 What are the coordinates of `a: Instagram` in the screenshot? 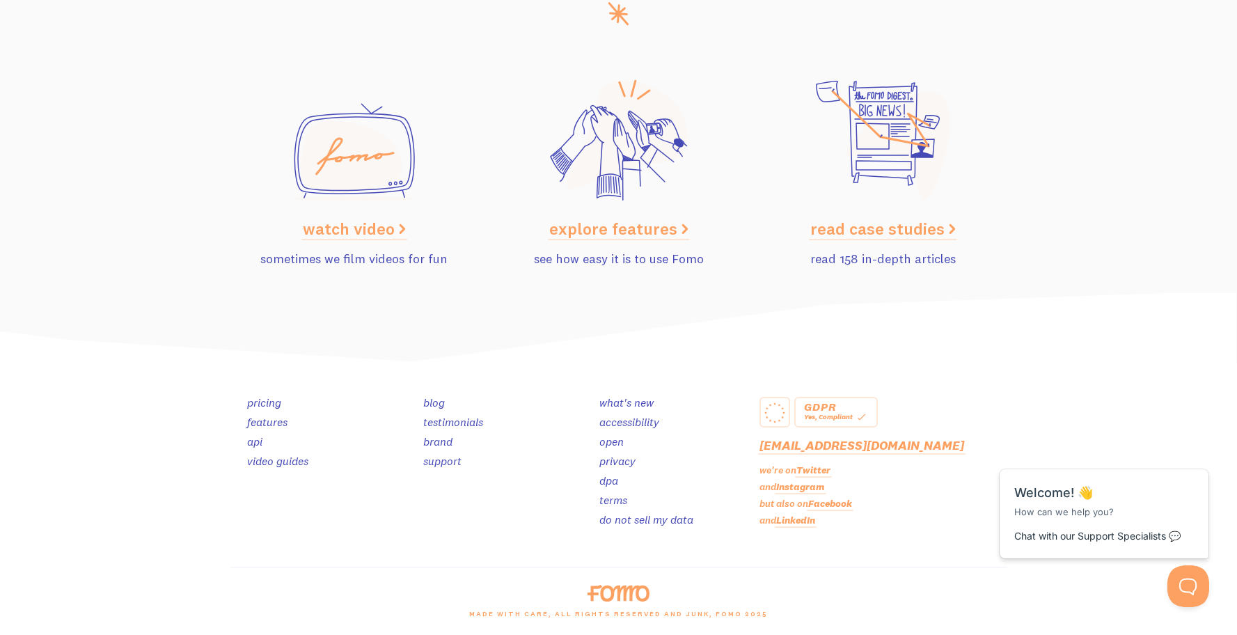 It's located at (801, 487).